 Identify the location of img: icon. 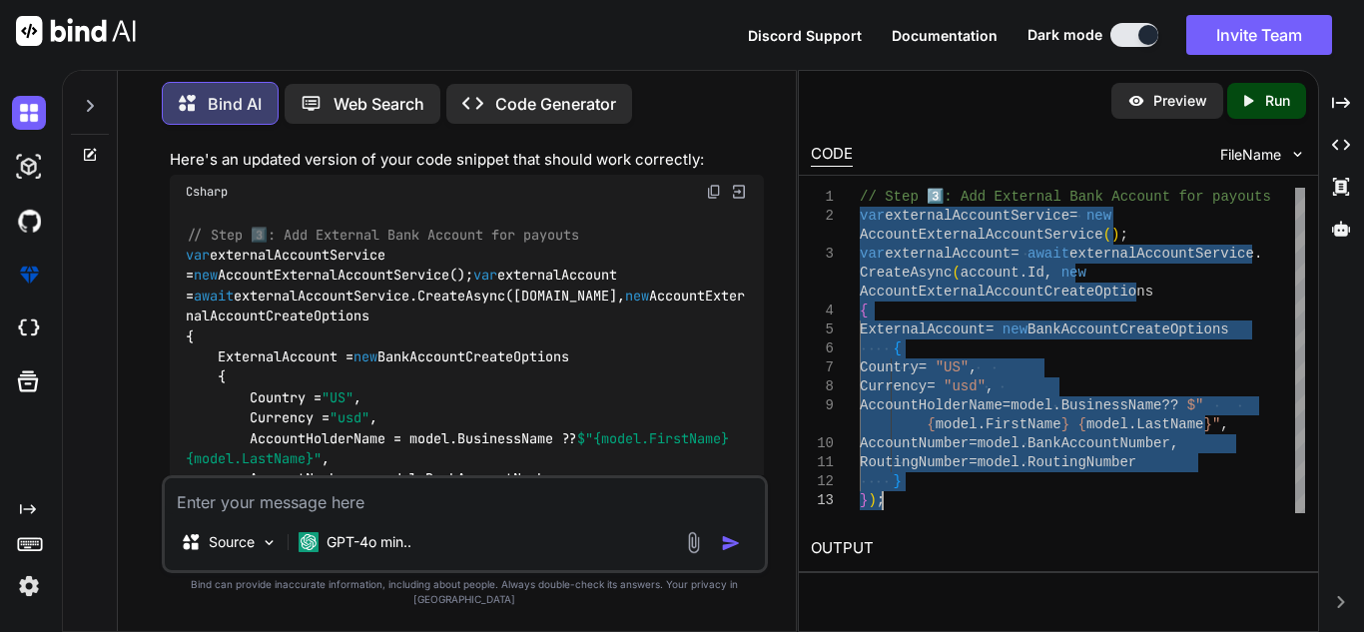
(731, 543).